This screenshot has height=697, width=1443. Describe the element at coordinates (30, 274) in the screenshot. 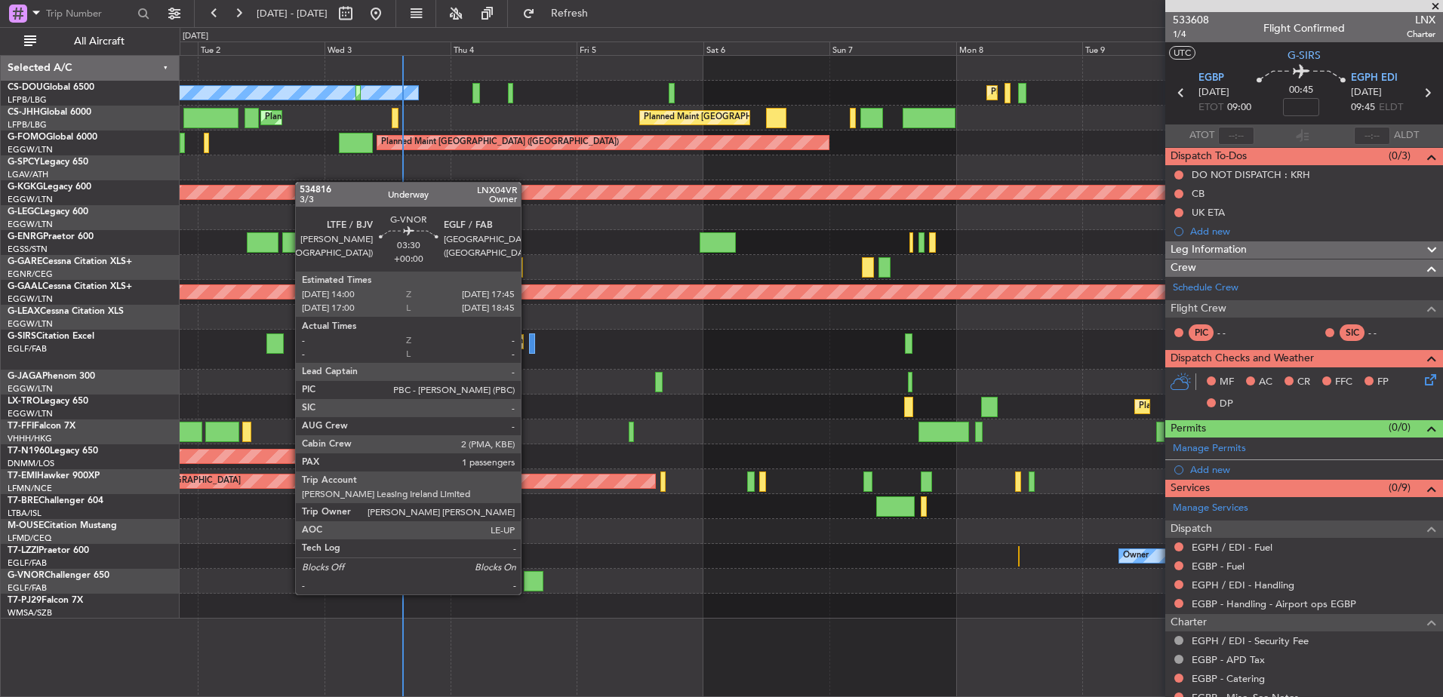

I see `a: EGNR/CEG` at that location.